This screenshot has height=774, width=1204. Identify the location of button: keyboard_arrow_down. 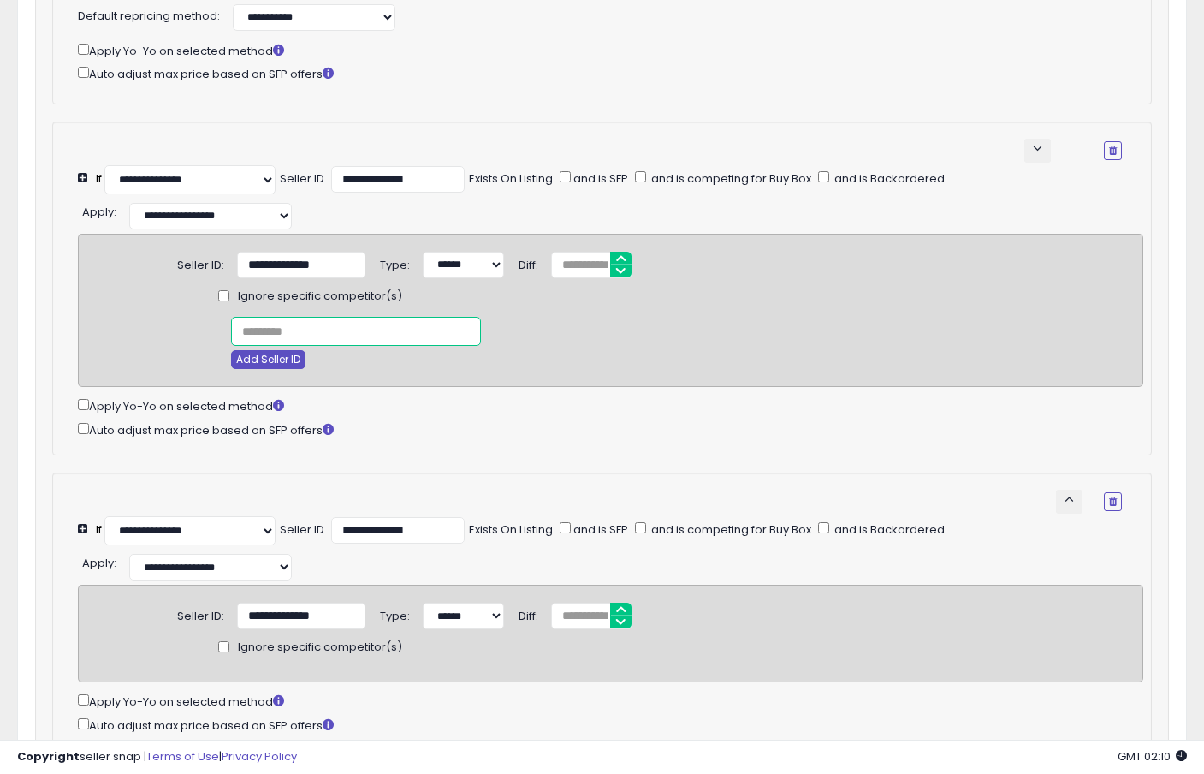
(1037, 151).